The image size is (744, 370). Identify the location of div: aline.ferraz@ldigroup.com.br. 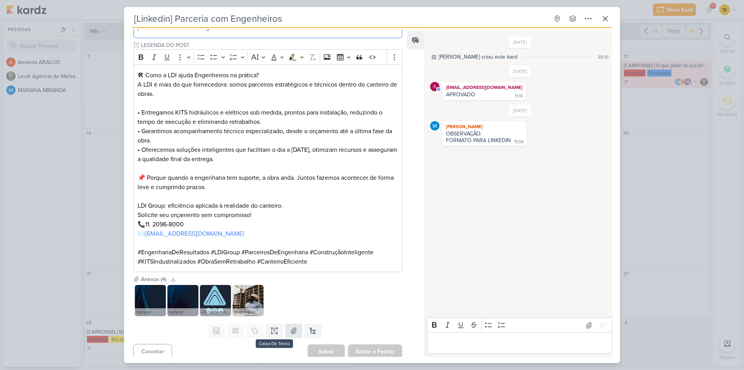
(435, 86).